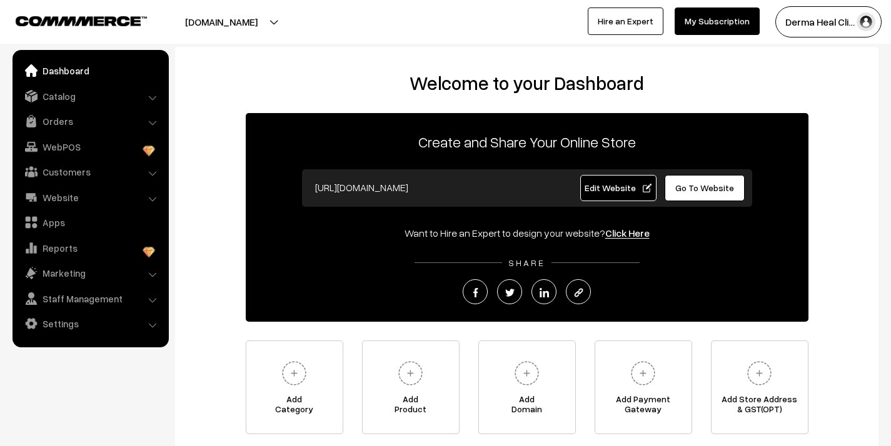 The width and height of the screenshot is (891, 446). I want to click on p: Create and Share Your Online Store, so click(527, 142).